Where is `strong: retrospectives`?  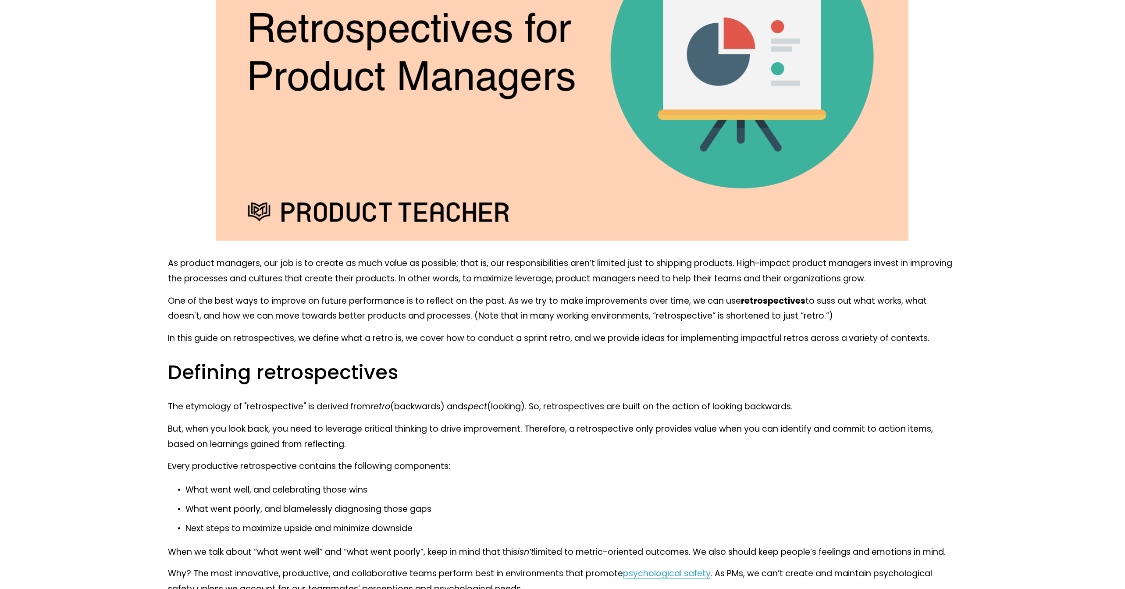
strong: retrospectives is located at coordinates (773, 301).